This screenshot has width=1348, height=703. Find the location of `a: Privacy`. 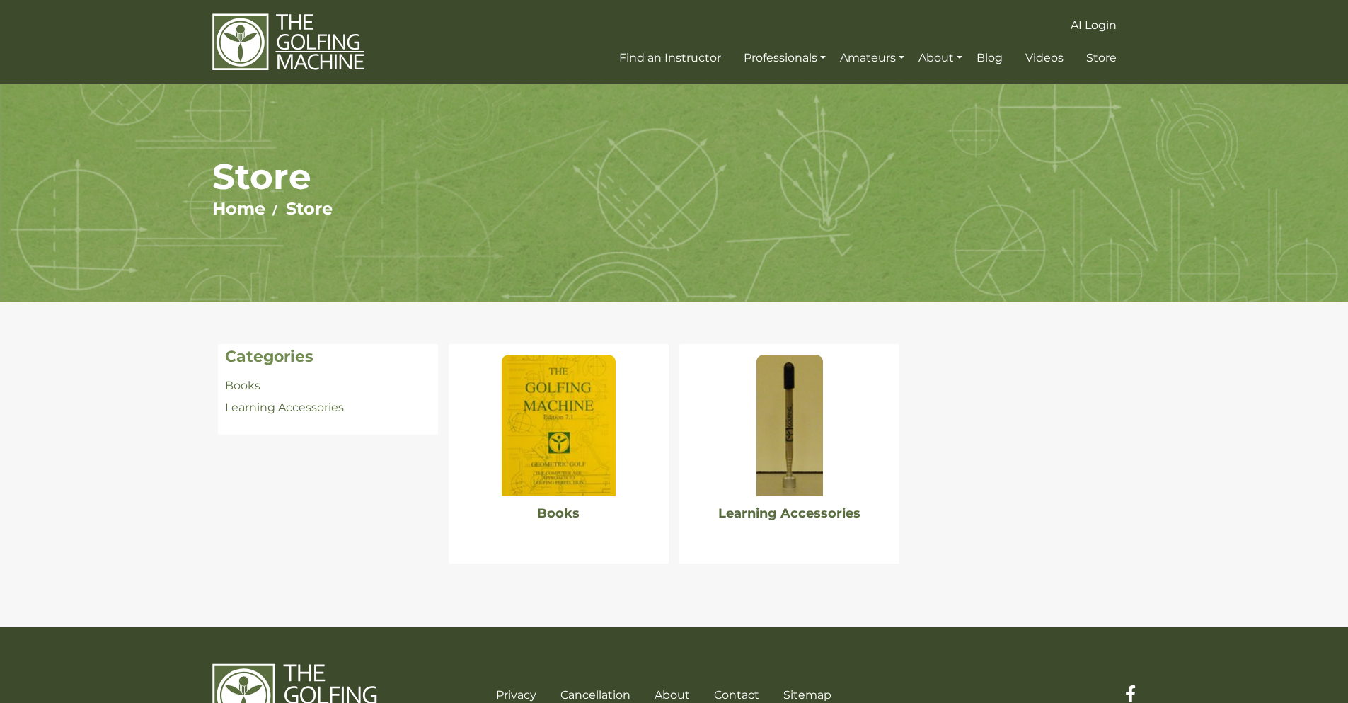

a: Privacy is located at coordinates (516, 694).